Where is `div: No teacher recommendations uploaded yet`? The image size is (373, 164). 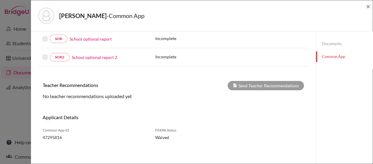 div: No teacher recommendations uploaded yet is located at coordinates (173, 96).